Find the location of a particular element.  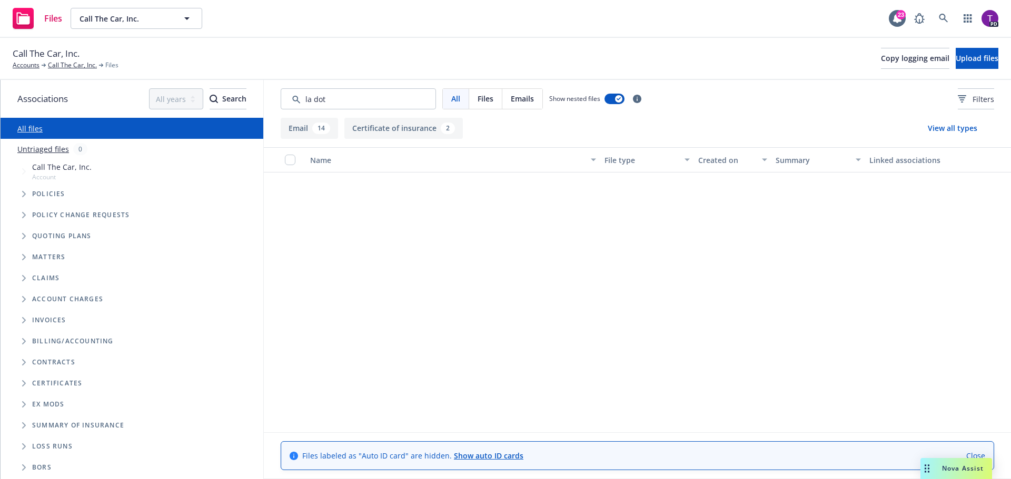

span: All is located at coordinates (455, 98).